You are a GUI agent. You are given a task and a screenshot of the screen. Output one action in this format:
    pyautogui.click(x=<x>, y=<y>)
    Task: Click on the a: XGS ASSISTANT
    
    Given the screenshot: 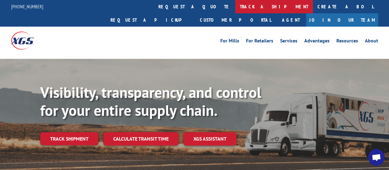 What is the action you would take?
    pyautogui.click(x=210, y=139)
    